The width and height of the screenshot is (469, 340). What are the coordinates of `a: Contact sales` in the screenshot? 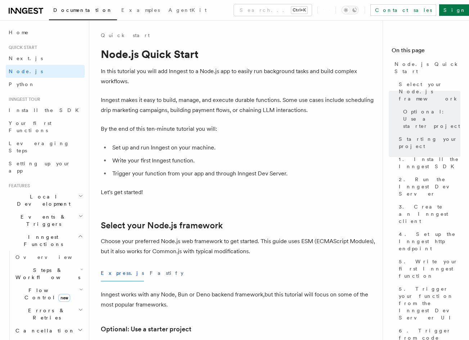 It's located at (403, 10).